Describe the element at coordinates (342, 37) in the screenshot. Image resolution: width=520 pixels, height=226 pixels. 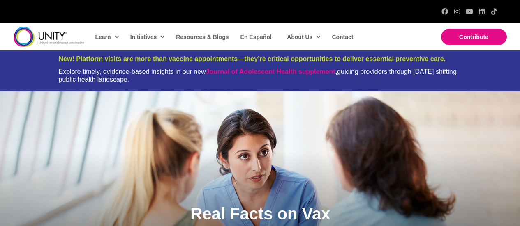
I see `a: Contact` at that location.